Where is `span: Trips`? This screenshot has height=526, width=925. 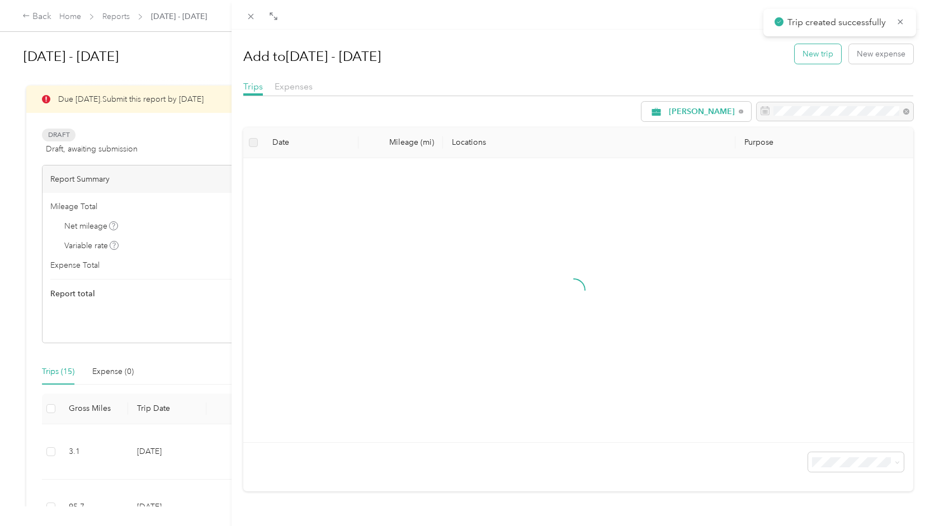
span: Trips is located at coordinates (253, 86).